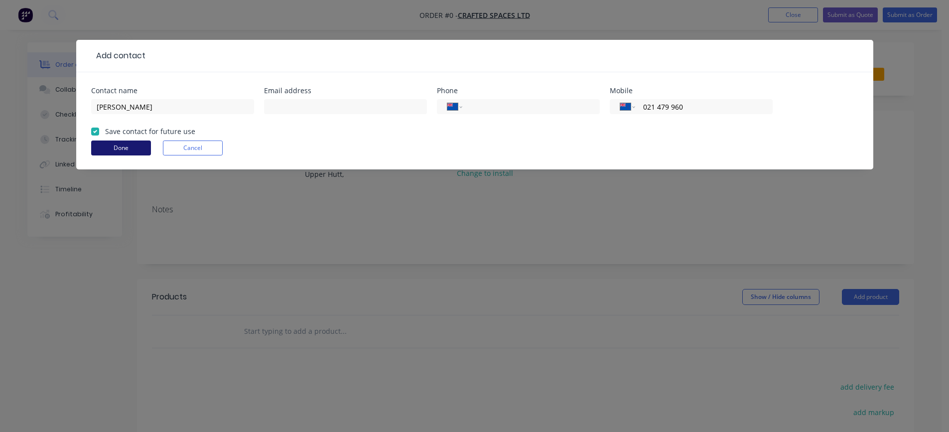 The width and height of the screenshot is (949, 432). What do you see at coordinates (345, 91) in the screenshot?
I see `div: Email address` at bounding box center [345, 91].